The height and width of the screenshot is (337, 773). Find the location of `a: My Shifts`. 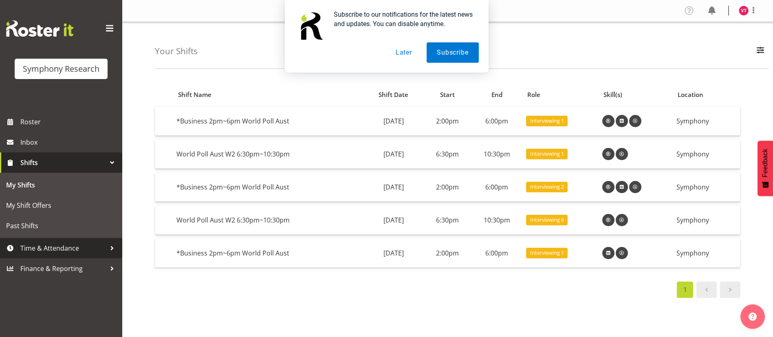

a: My Shifts is located at coordinates (61, 185).